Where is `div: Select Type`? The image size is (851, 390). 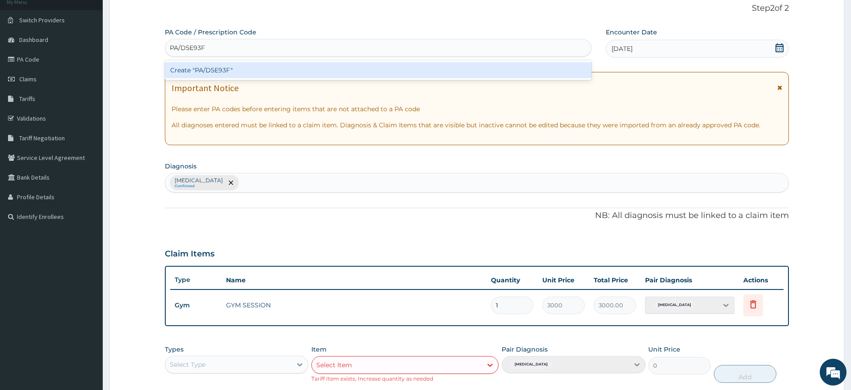
div: Select Type is located at coordinates (188, 364).